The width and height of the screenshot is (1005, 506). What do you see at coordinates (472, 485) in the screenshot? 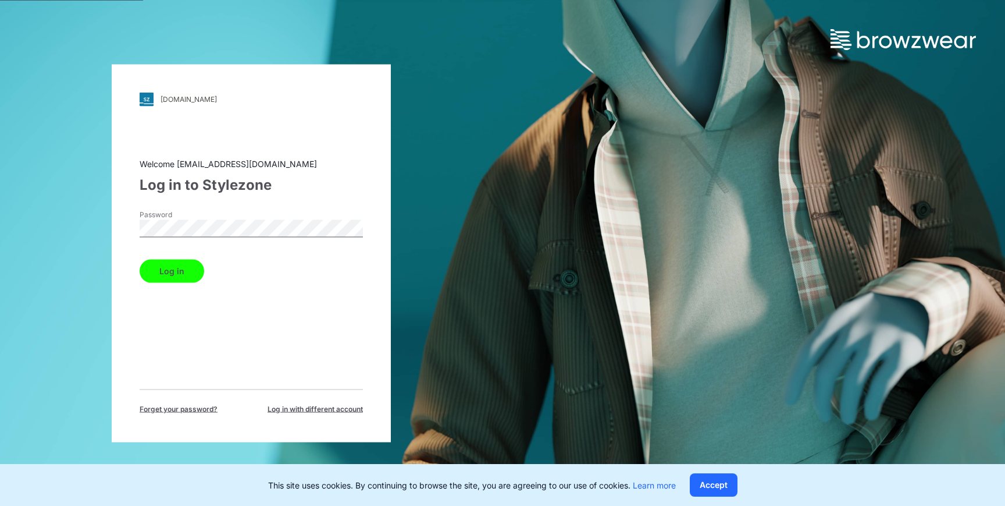
I see `p: This site uses cookies. By continuing to browse the site, you are agreeing to our use of cookies.` at bounding box center [472, 485].